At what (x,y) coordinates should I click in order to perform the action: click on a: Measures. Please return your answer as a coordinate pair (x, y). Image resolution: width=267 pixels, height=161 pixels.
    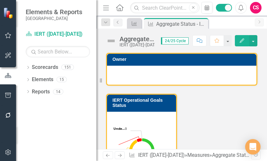
    Looking at the image, I should click on (199, 155).